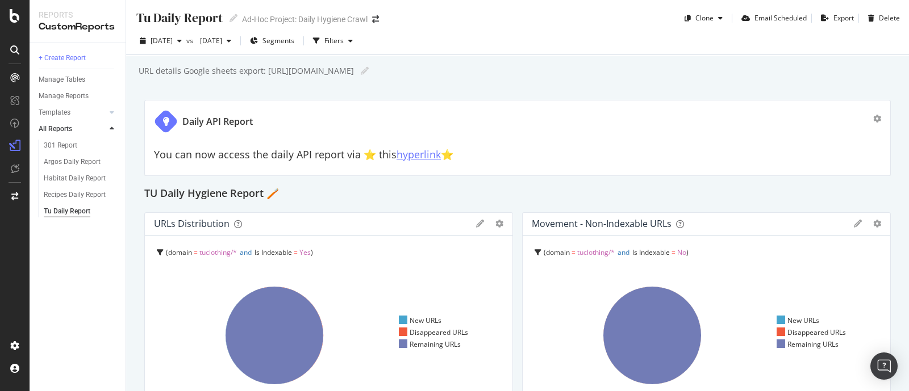 This screenshot has width=909, height=391. What do you see at coordinates (62, 80) in the screenshot?
I see `div: Manage Tables` at bounding box center [62, 80].